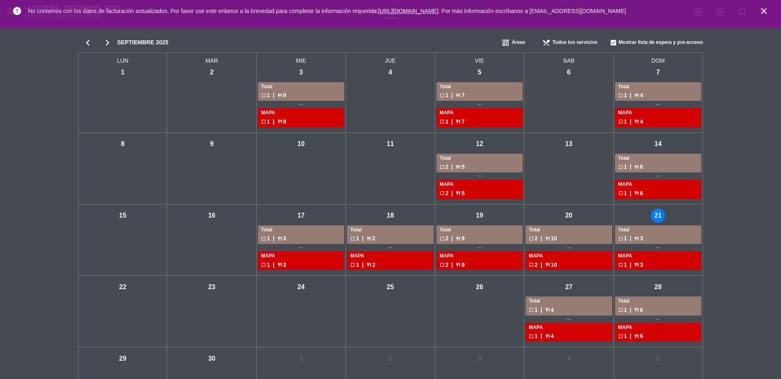  What do you see at coordinates (480, 122) in the screenshot?
I see `div: 1 7` at bounding box center [480, 122].